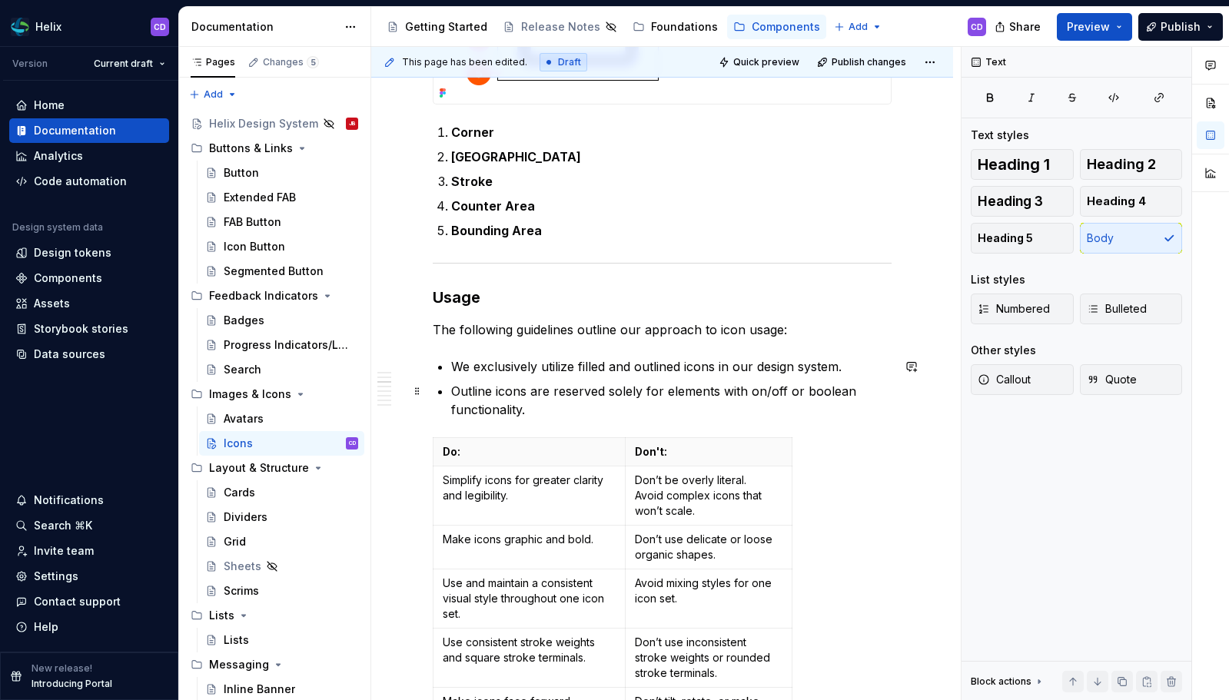 The width and height of the screenshot is (1229, 700). What do you see at coordinates (64, 551) in the screenshot?
I see `div: Invite team` at bounding box center [64, 551].